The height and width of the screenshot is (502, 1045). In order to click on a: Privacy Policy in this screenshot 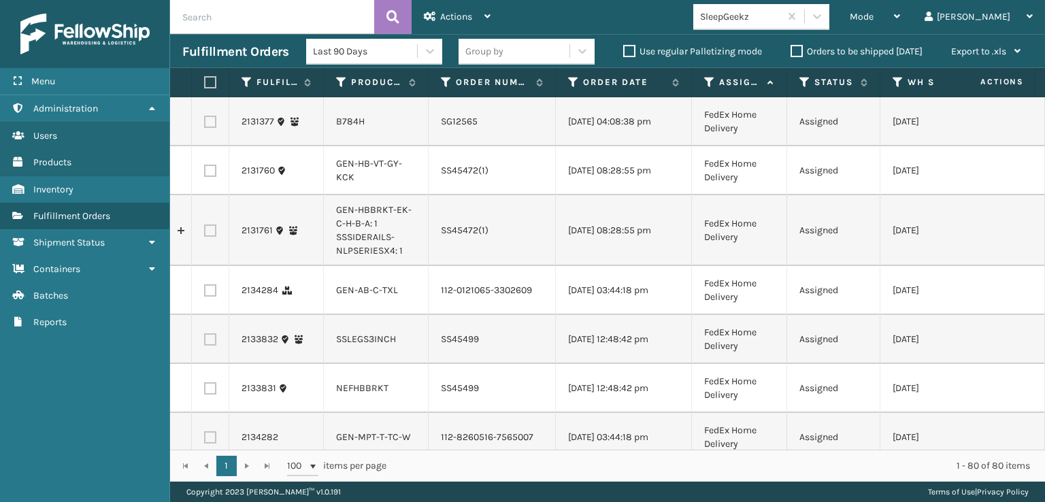, I will do `click(1003, 492)`.